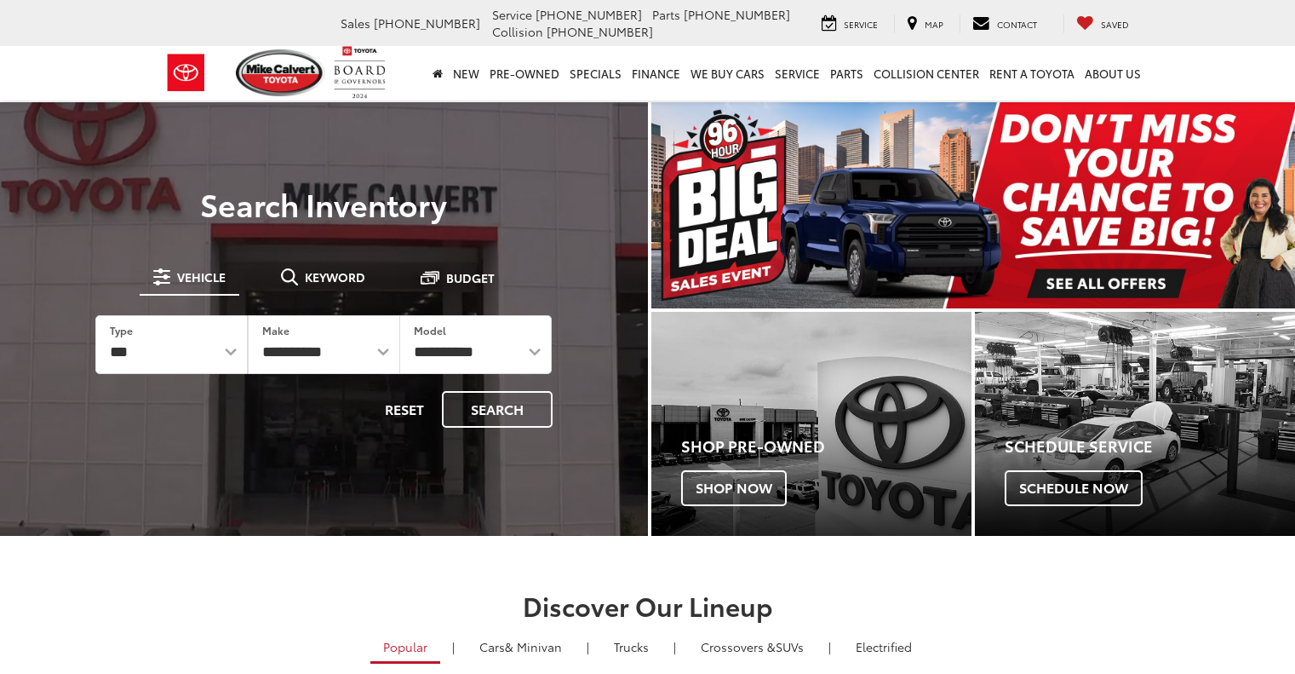 This screenshot has height=674, width=1295. I want to click on span: Map, so click(934, 24).